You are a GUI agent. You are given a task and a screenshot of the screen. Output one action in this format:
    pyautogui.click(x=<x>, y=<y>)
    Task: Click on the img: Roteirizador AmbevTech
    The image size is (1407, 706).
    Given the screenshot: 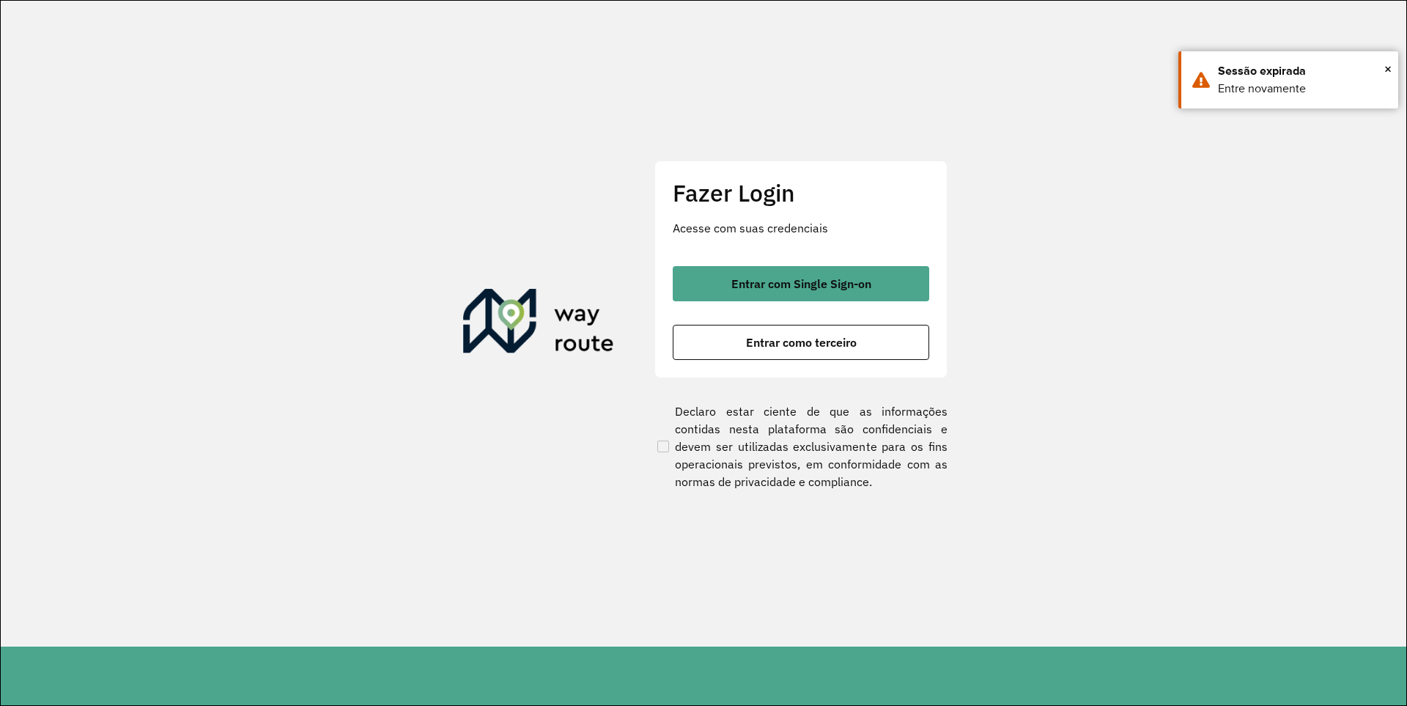 What is the action you would take?
    pyautogui.click(x=539, y=324)
    